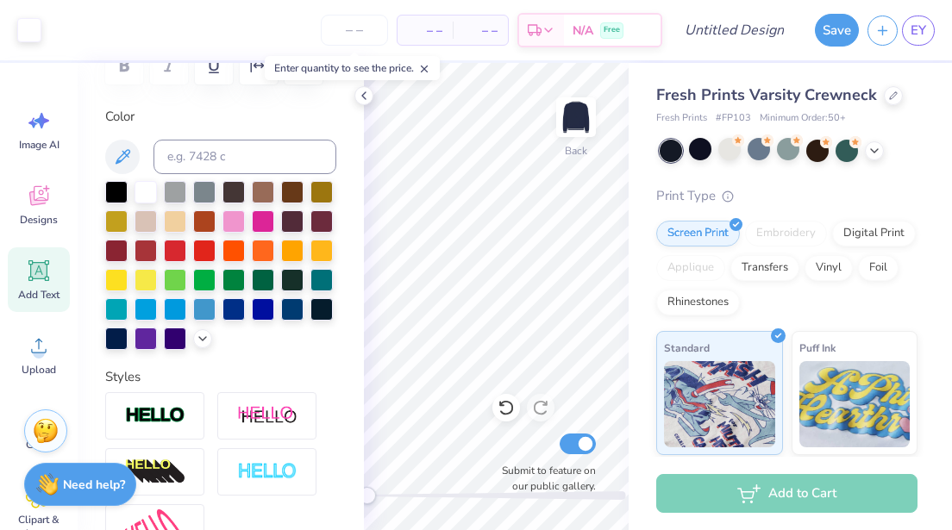  Describe the element at coordinates (786, 196) in the screenshot. I see `div: Print Type` at that location.